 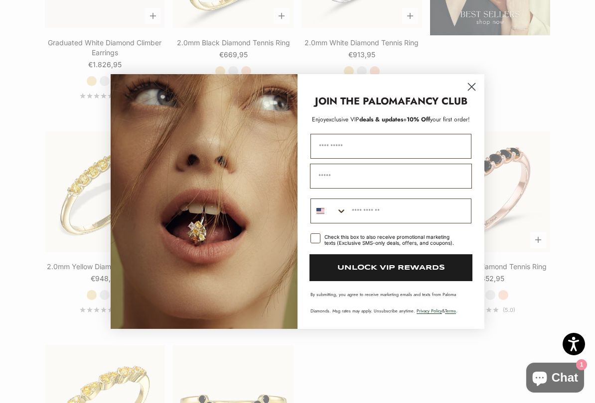 I want to click on img: Loading..., so click(x=204, y=202).